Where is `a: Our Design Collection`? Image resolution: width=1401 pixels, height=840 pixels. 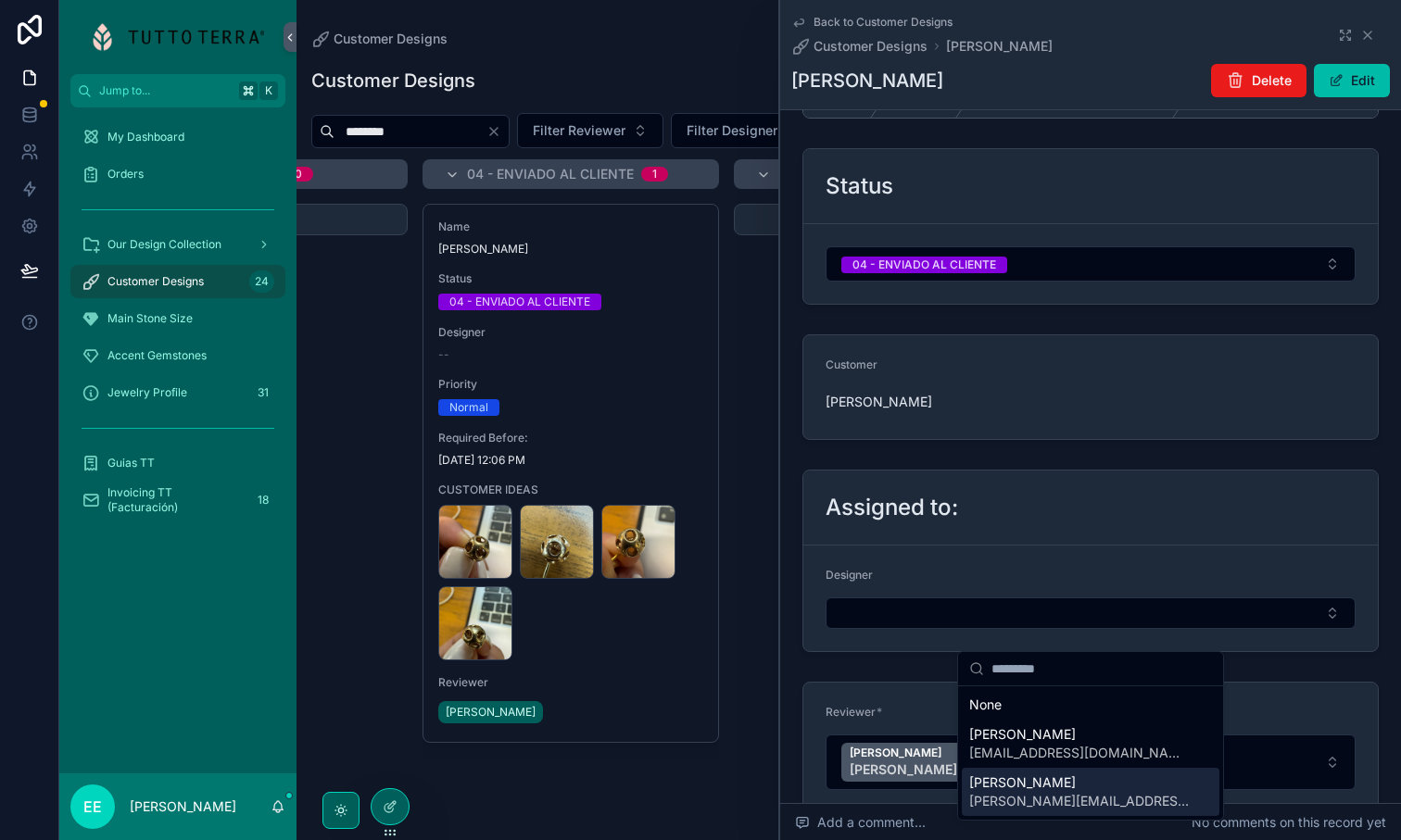 a: Our Design Collection is located at coordinates (178, 244).